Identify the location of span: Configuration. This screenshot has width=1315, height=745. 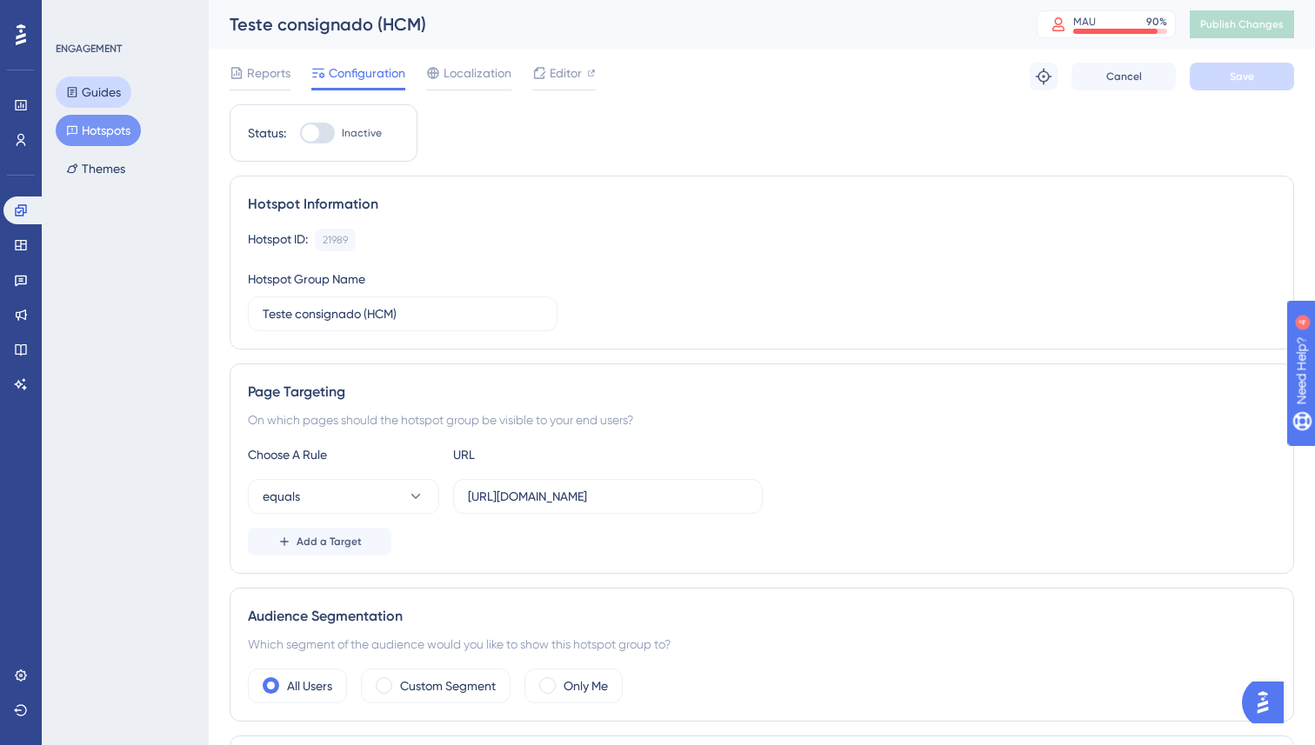
(367, 73).